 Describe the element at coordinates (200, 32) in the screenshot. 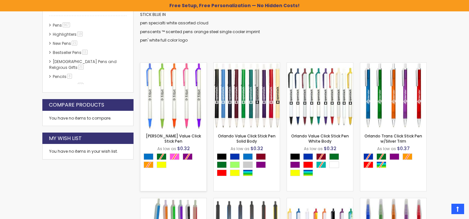

I see `a: penscents ™ scented pens orange steel single cooler imprint` at that location.